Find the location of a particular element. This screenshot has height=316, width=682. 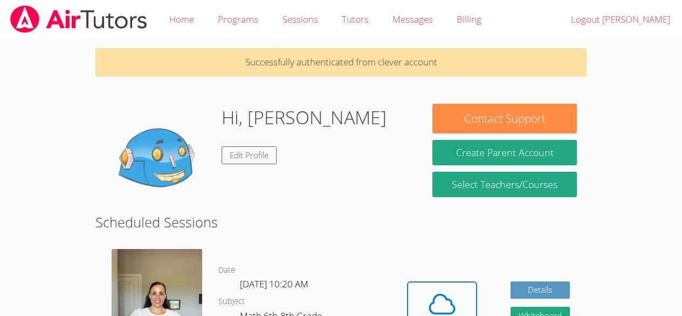

a: Details is located at coordinates (541, 290).